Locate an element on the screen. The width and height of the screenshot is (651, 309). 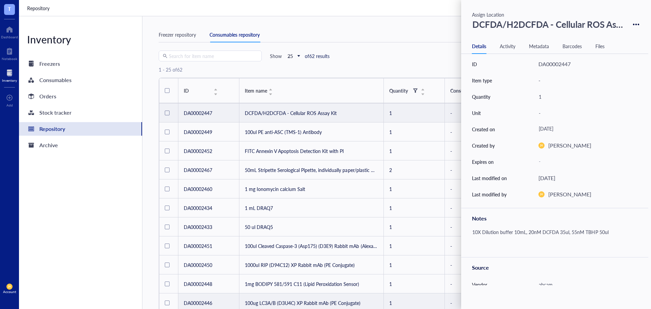
div: Add is located at coordinates (9, 105).